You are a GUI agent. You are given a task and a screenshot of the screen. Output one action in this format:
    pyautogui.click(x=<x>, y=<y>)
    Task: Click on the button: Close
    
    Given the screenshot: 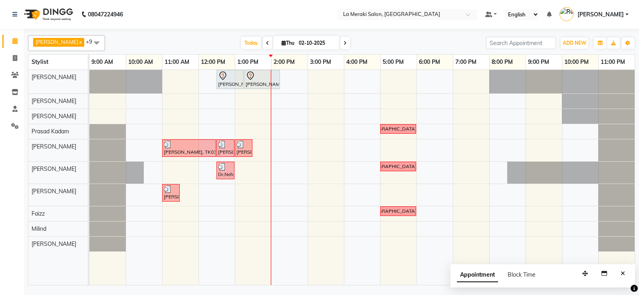 What is the action you would take?
    pyautogui.click(x=622, y=273)
    